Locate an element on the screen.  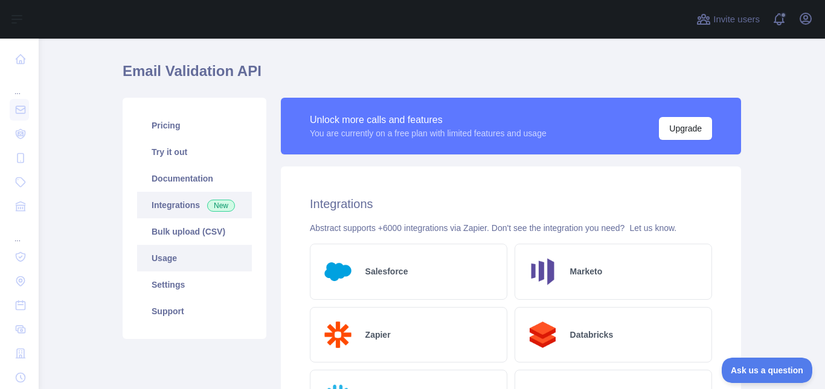
a: Documentation is located at coordinates (194, 179).